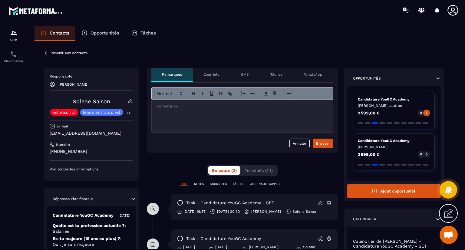 This screenshot has height=250, width=465. What do you see at coordinates (129, 113) in the screenshot?
I see `p: +4` at bounding box center [129, 113].